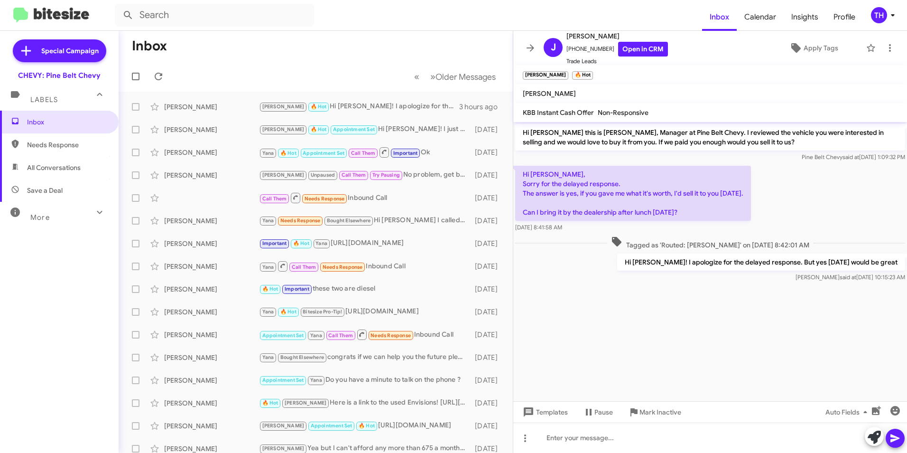  What do you see at coordinates (848, 412) in the screenshot?
I see `button: Auto Fields` at bounding box center [848, 412].